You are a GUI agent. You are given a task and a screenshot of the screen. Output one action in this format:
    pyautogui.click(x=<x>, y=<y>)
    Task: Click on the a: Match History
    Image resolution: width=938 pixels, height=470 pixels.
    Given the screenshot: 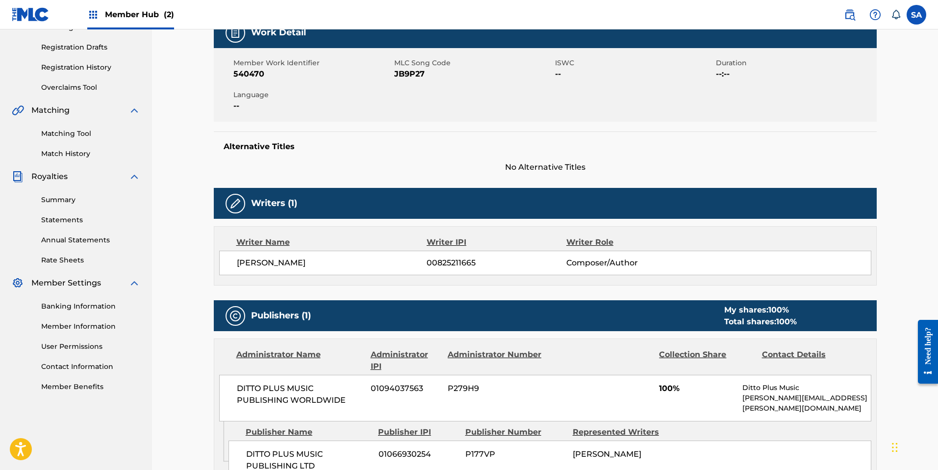 What is the action you would take?
    pyautogui.click(x=91, y=153)
    